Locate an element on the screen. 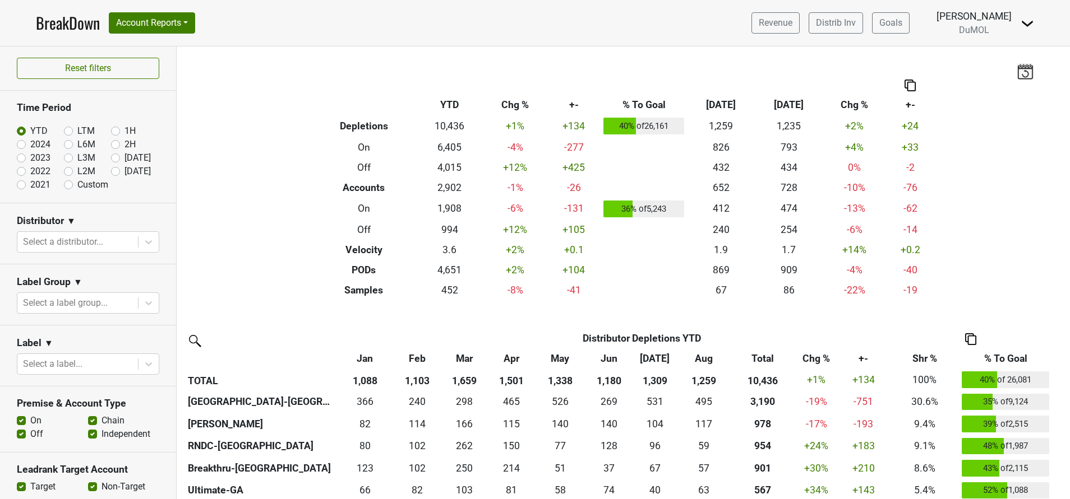 The width and height of the screenshot is (1070, 499). div: 57 is located at coordinates (704, 469).